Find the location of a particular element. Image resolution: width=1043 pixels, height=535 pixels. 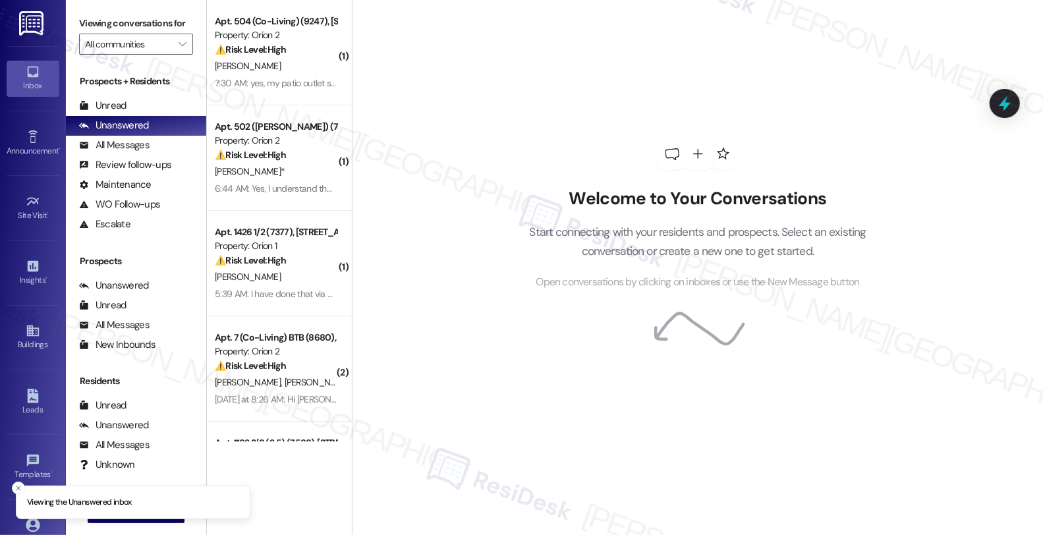

h2: Welcome to Your Conversations is located at coordinates (697, 199).